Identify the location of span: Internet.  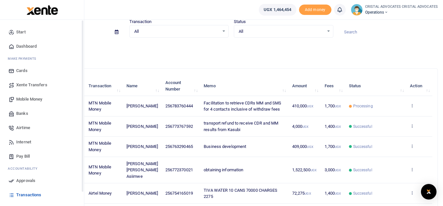
(24, 142).